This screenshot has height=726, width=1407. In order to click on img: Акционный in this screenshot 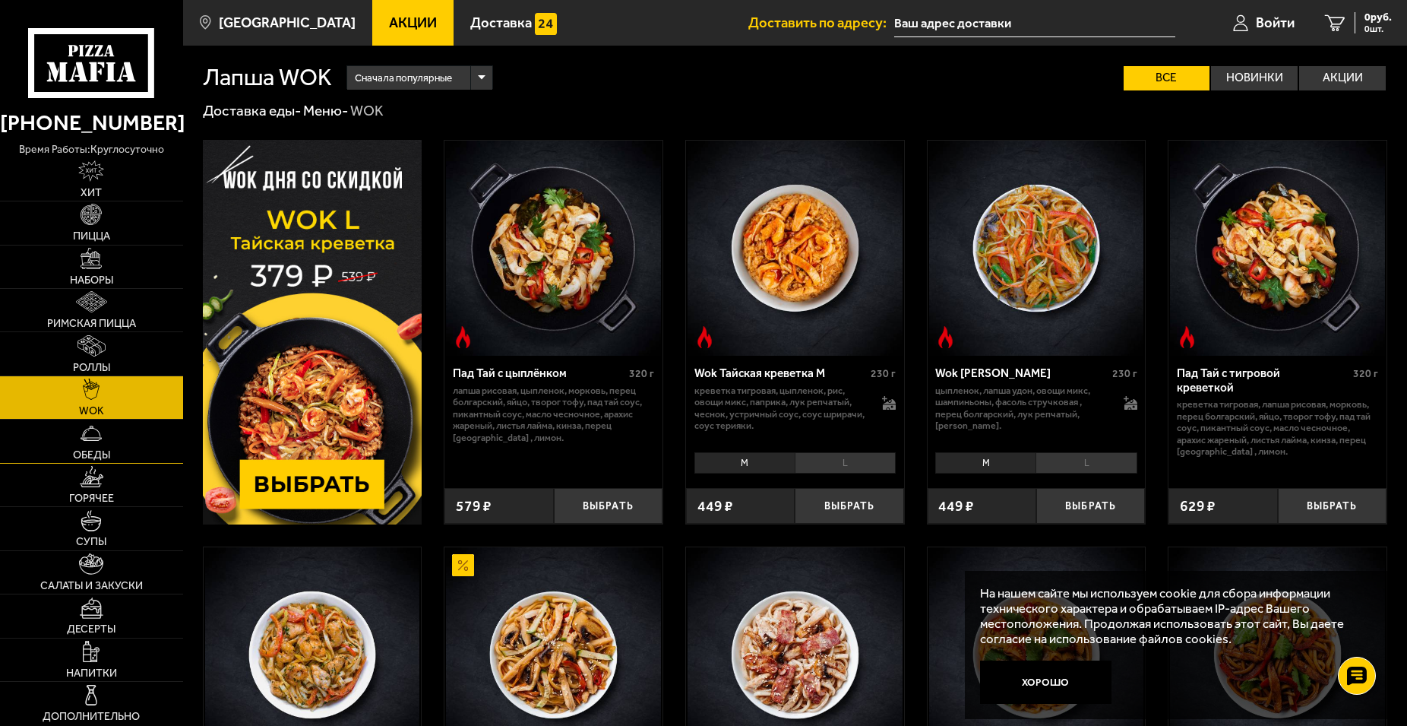, I will do `click(463, 565)`.